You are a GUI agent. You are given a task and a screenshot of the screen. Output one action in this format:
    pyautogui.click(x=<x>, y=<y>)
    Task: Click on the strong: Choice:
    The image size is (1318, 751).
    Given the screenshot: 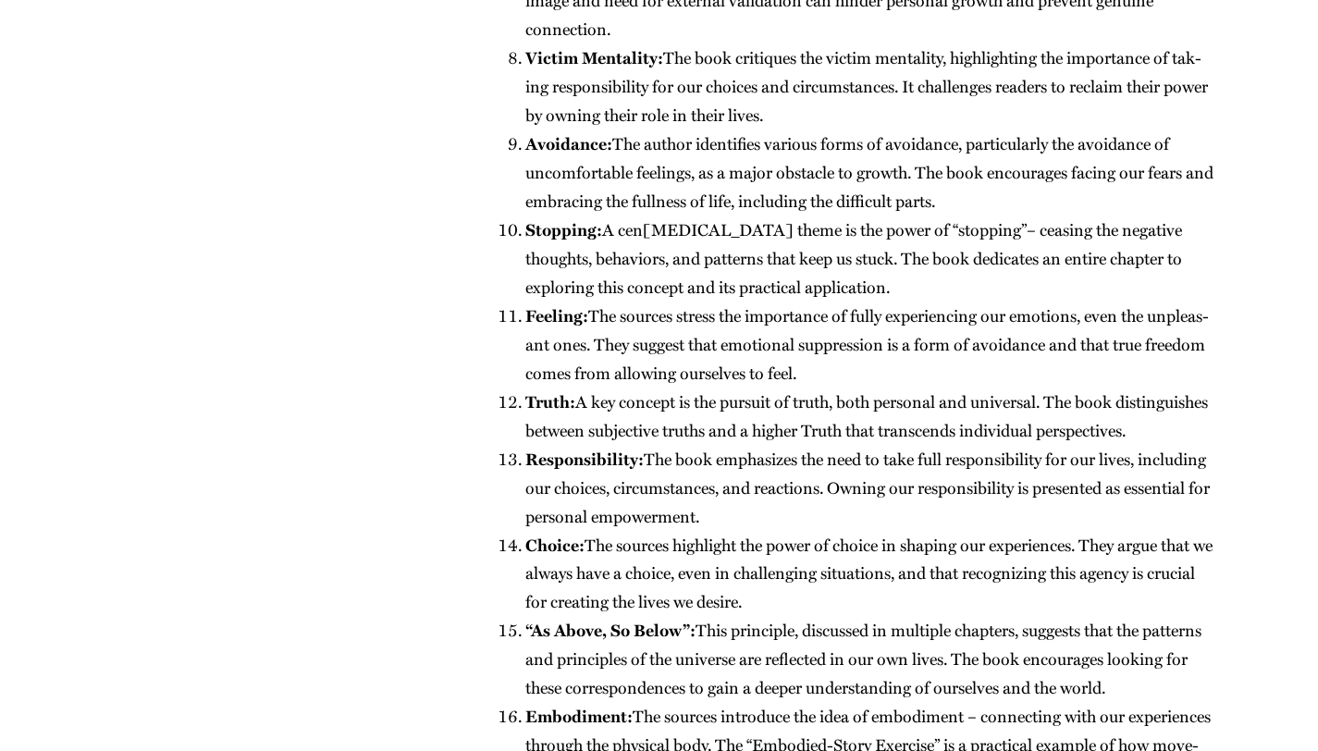 What is the action you would take?
    pyautogui.click(x=555, y=545)
    